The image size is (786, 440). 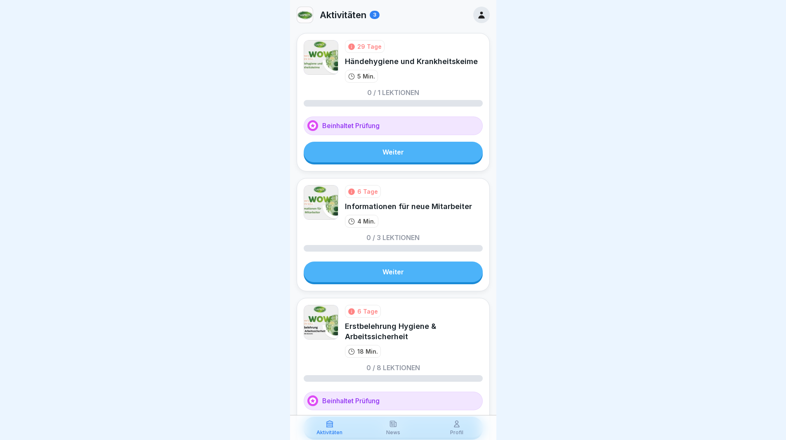 What do you see at coordinates (393, 367) in the screenshot?
I see `p: 0 / 8 Lektionen` at bounding box center [393, 367].